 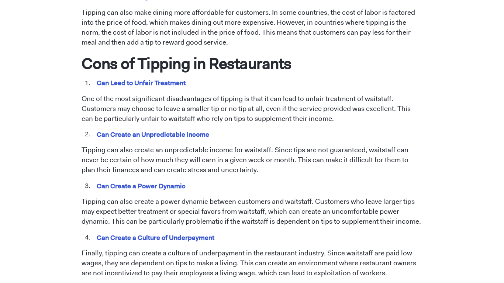 I want to click on p: Finally, tipping can create a culture of underpayment in the restaurant industry. Since waitstaff..., so click(x=252, y=263).